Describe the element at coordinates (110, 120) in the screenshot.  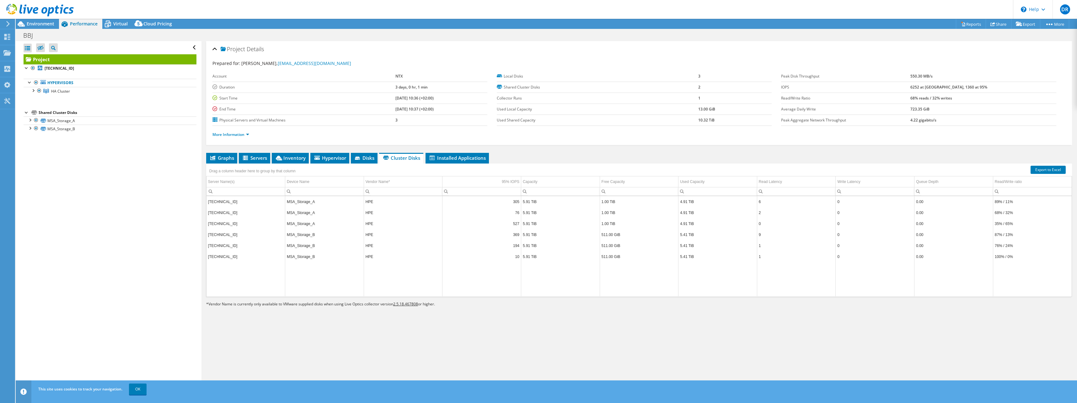
I see `a: MSA_Storage_A` at that location.